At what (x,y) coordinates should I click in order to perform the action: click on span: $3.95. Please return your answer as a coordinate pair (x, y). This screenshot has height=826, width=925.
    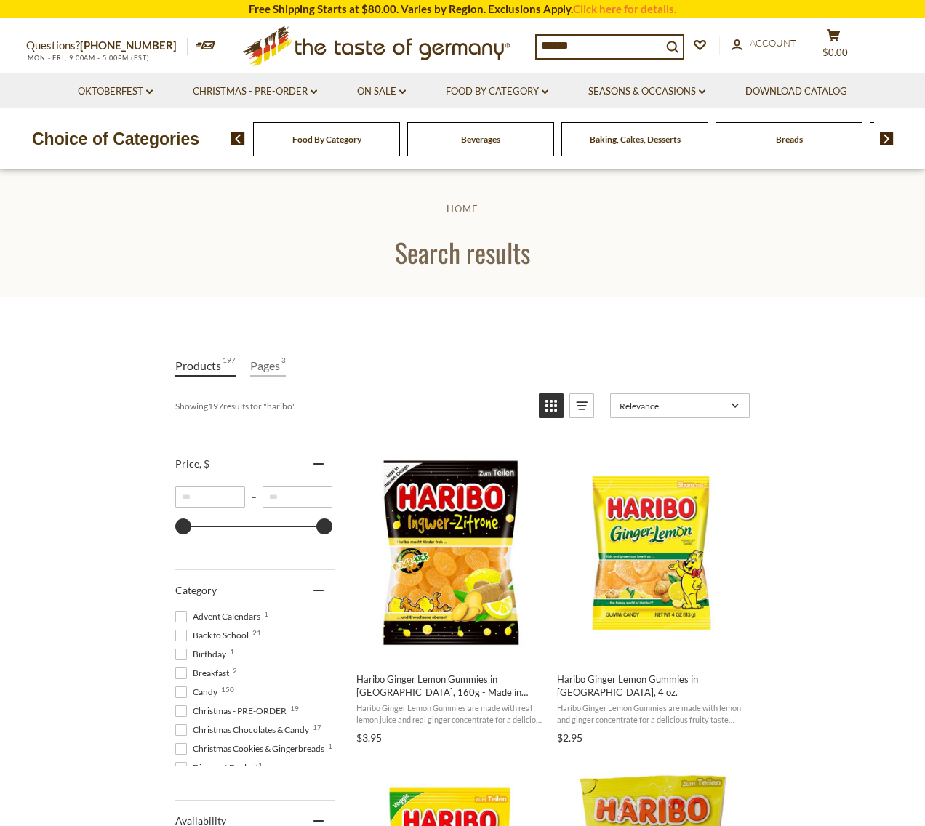
    Looking at the image, I should click on (369, 738).